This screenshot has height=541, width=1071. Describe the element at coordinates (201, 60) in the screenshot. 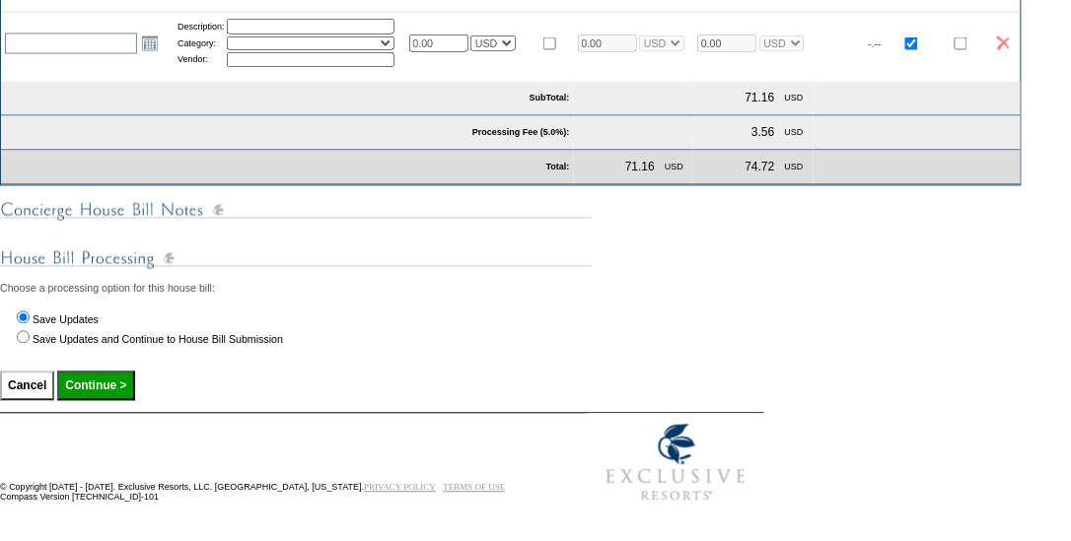

I see `td: Vendor:` at that location.